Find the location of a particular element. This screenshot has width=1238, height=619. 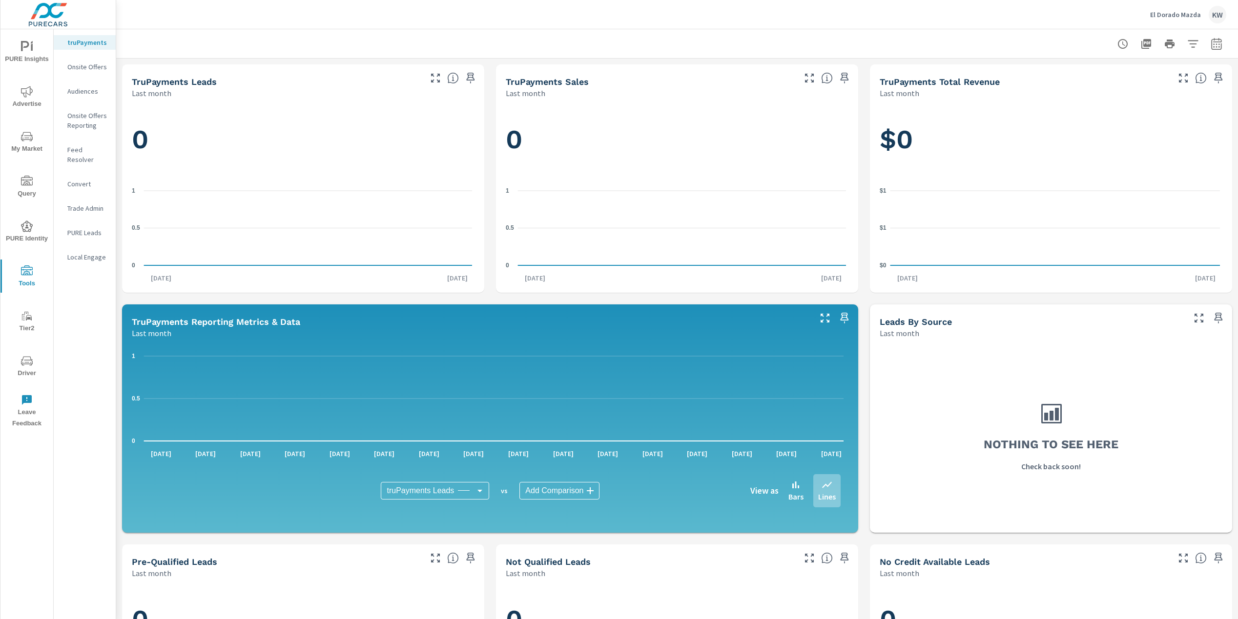

span: PURE Identity is located at coordinates (27, 232).